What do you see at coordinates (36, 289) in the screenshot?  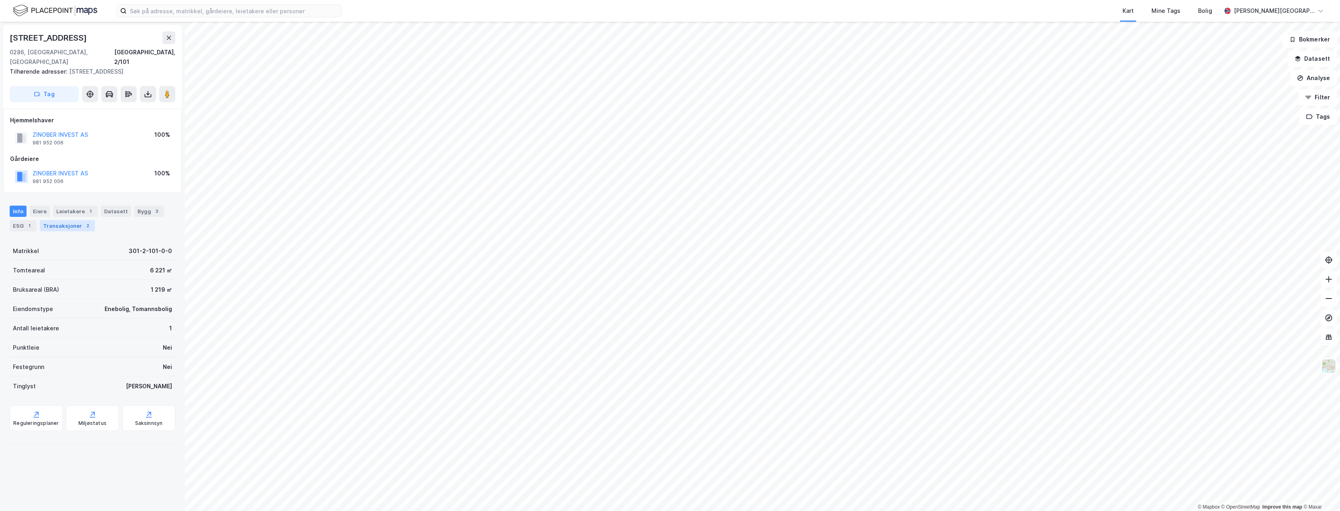 I see `div: Bruksareal (BRA)` at bounding box center [36, 289].